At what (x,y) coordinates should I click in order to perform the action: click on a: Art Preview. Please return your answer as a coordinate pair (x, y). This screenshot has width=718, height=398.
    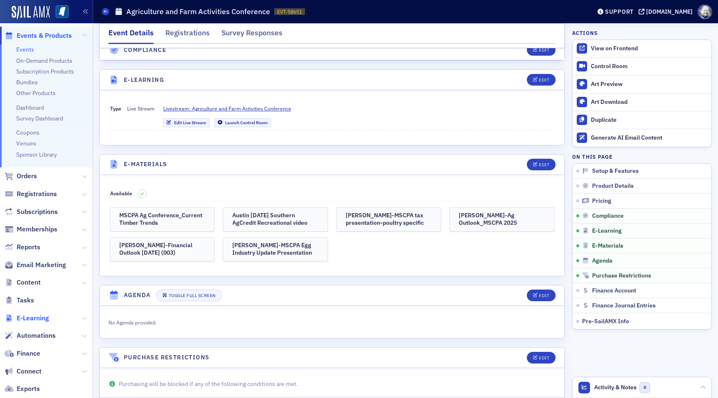
    Looking at the image, I should click on (642, 84).